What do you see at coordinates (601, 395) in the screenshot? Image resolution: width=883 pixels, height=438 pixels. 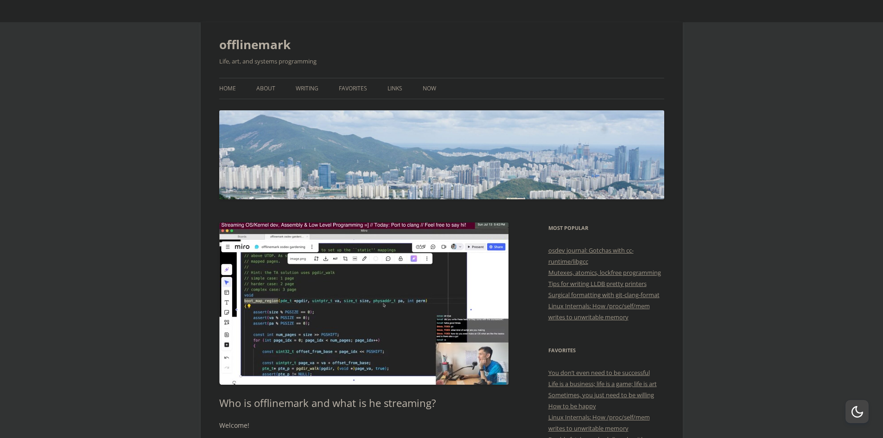 I see `a: Sometimes, you just need to be willing` at bounding box center [601, 395].